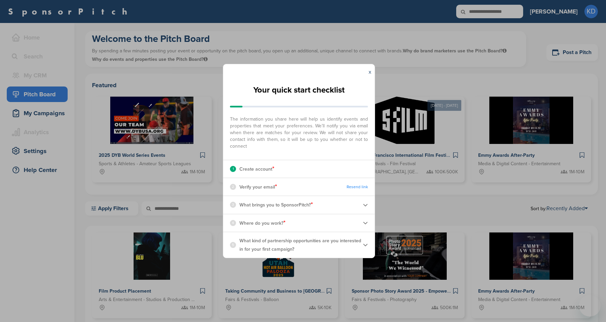 This screenshot has height=322, width=606. I want to click on p: Create account, so click(257, 169).